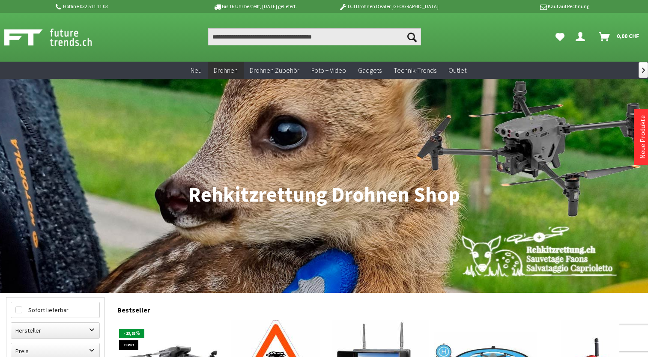  I want to click on a: Technik-Trends, so click(415, 70).